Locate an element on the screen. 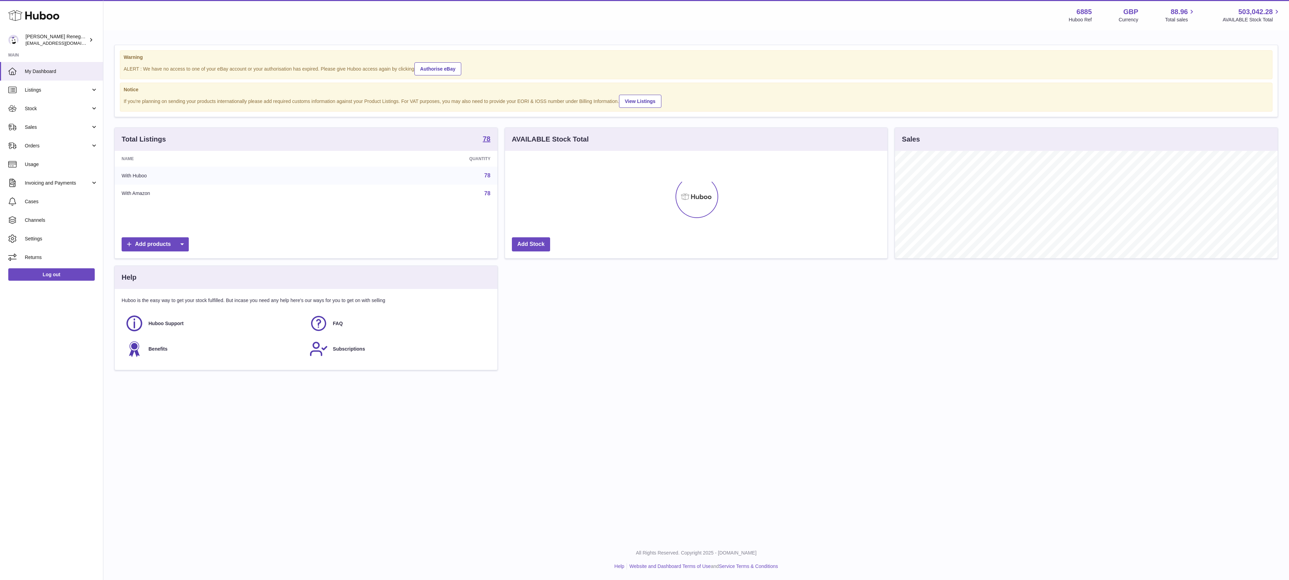 The width and height of the screenshot is (1289, 580). span: Sales is located at coordinates (58, 127).